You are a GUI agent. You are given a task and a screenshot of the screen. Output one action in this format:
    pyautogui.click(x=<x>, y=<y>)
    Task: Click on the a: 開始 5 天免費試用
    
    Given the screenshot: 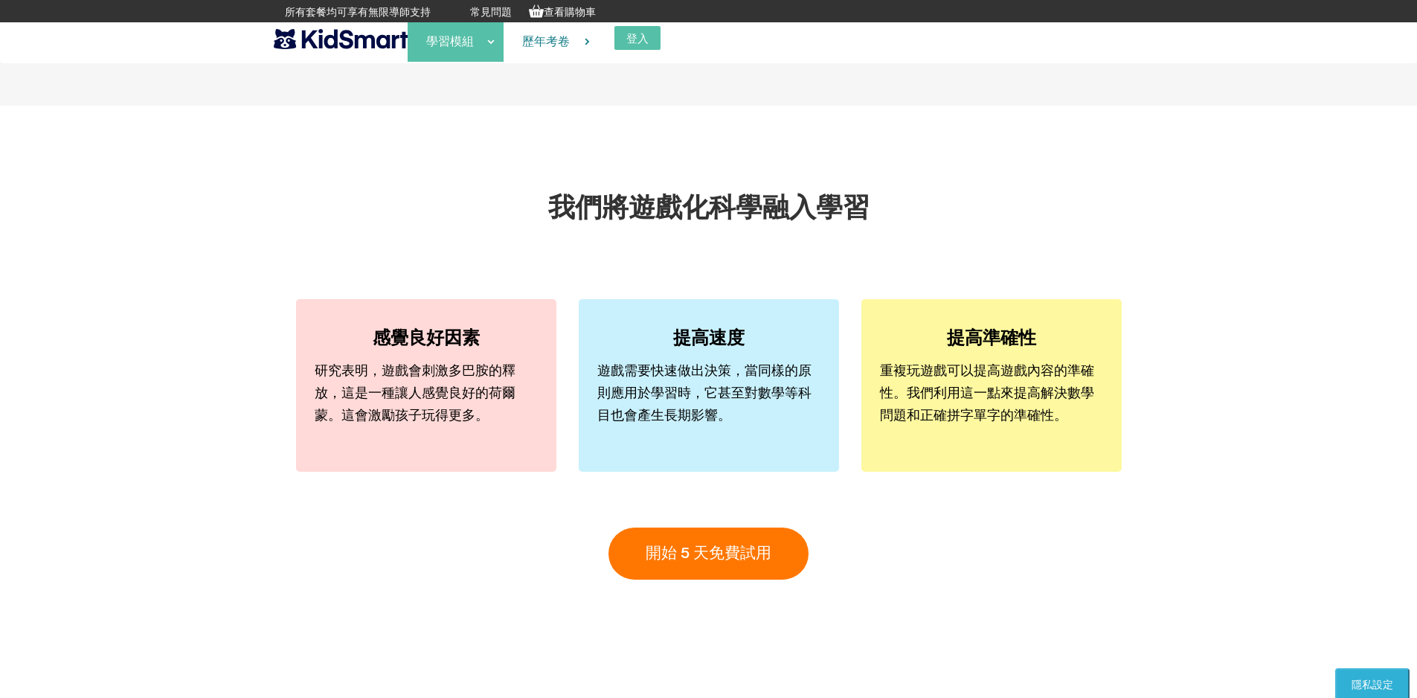 What is the action you would take?
    pyautogui.click(x=708, y=553)
    